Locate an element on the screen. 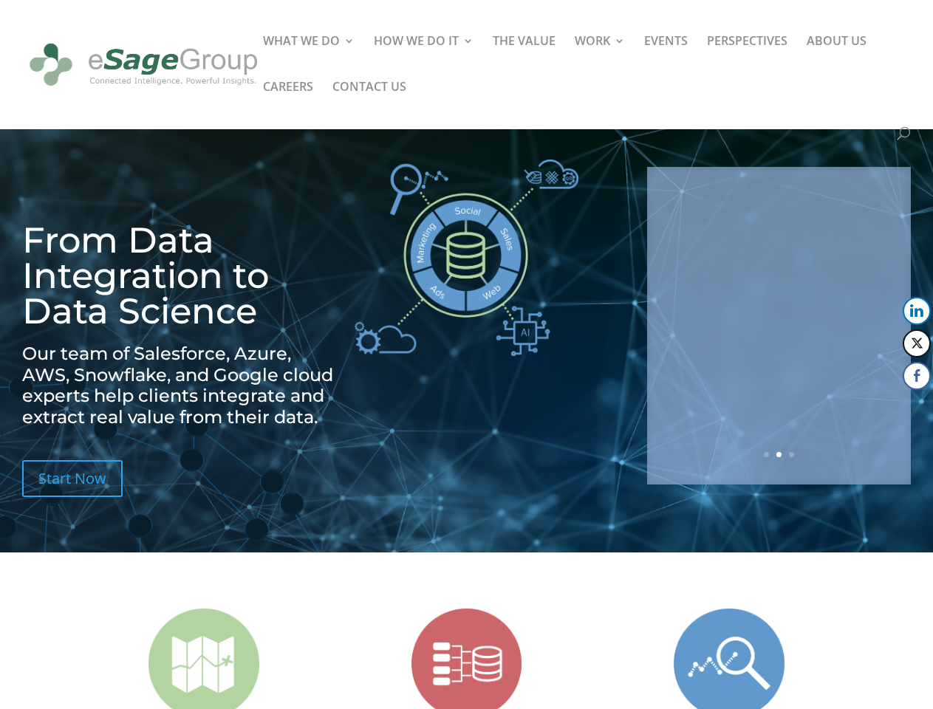 This screenshot has width=933, height=709. a: ABOUT US is located at coordinates (836, 58).